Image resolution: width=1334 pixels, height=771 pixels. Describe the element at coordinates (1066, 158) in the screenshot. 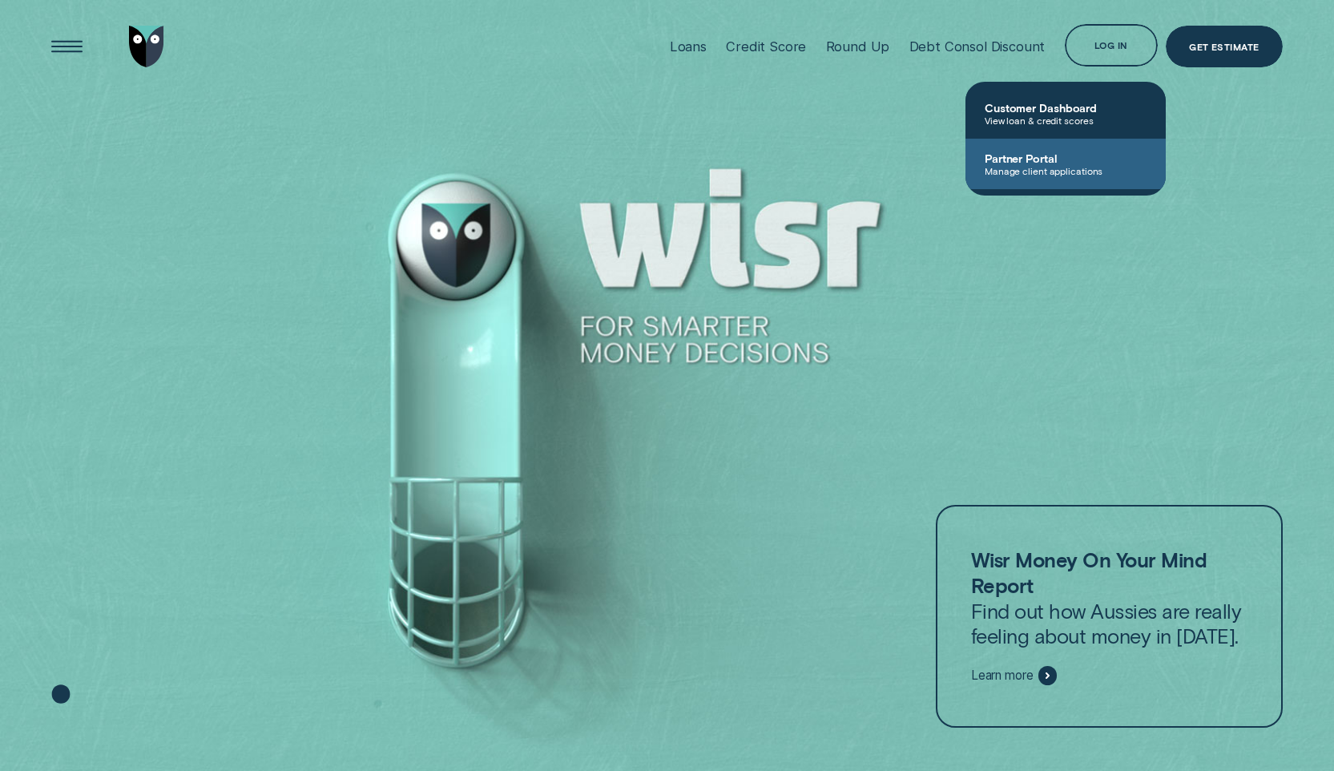

I see `span: Partner Portal` at that location.